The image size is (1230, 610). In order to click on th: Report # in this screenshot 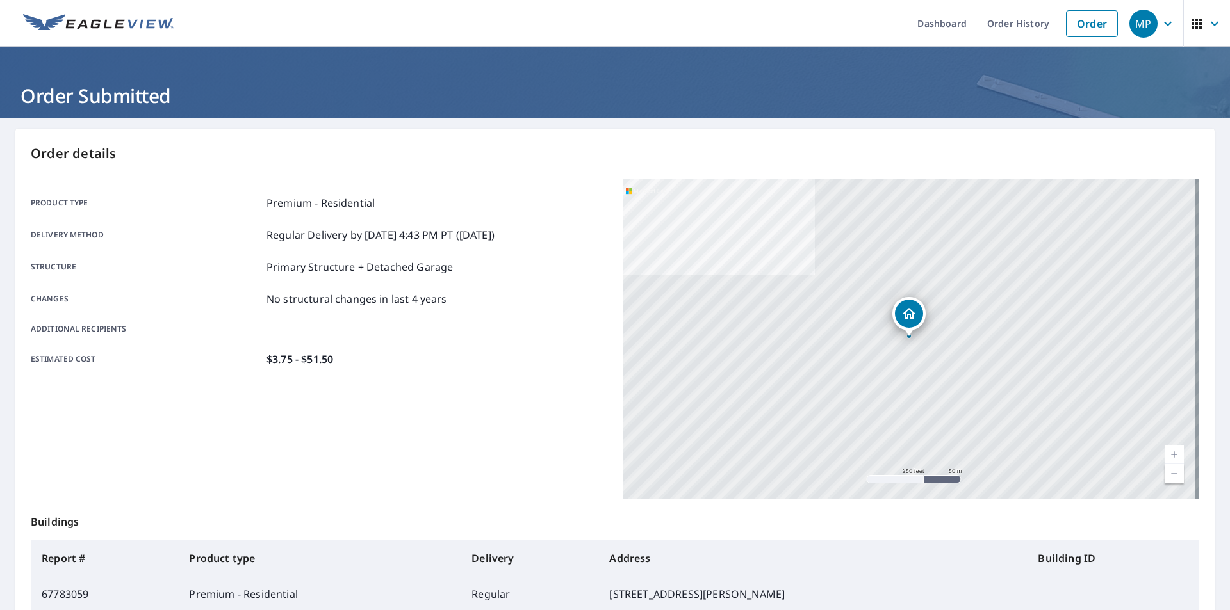, I will do `click(105, 559)`.